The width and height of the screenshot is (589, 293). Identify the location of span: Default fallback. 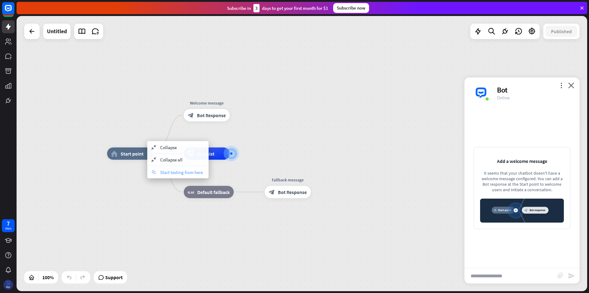
(214, 192).